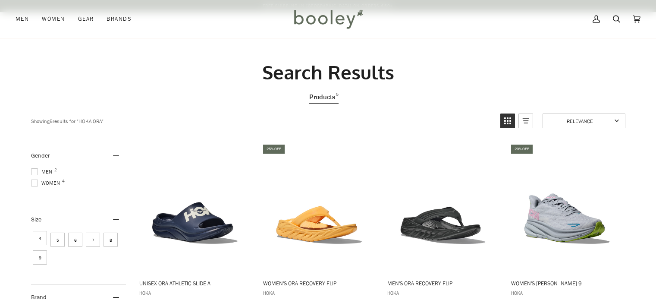 This screenshot has width=656, height=300. What do you see at coordinates (40, 257) in the screenshot?
I see `span: Size: 9` at bounding box center [40, 257].